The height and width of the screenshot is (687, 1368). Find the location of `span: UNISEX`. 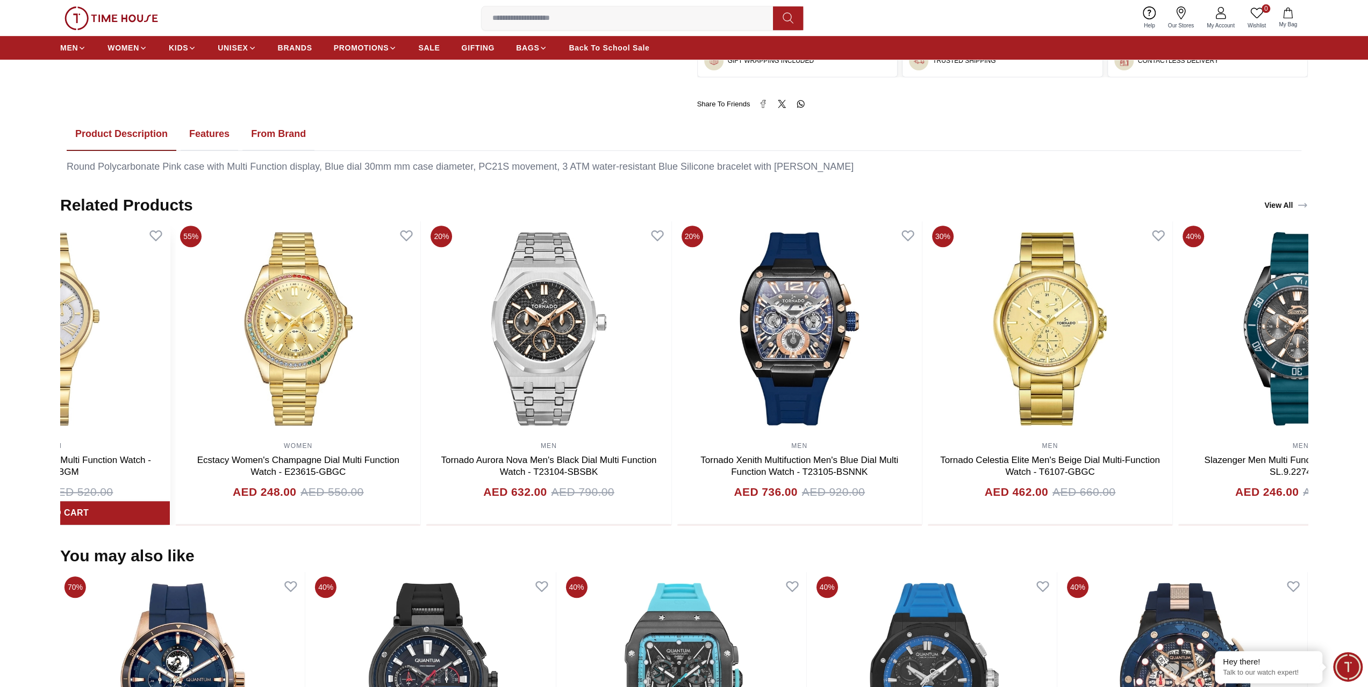

span: UNISEX is located at coordinates (233, 48).